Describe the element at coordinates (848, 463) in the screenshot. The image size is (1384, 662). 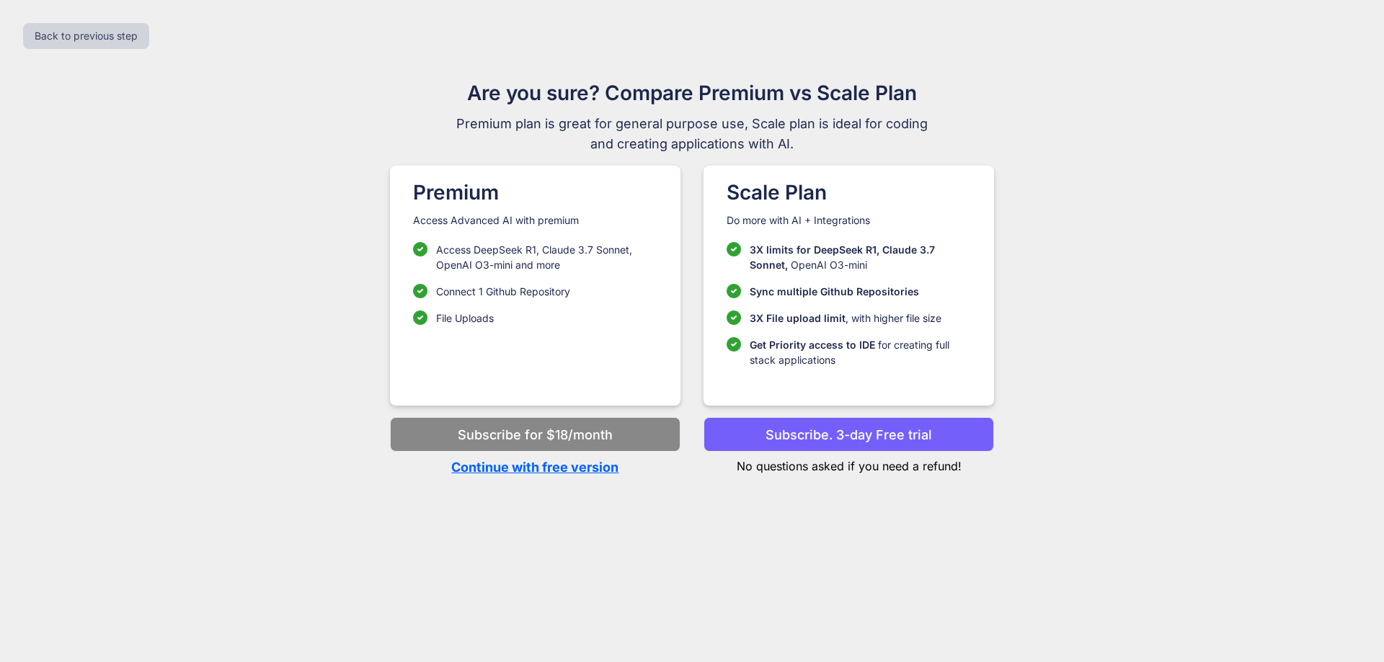
I see `p: No questions asked if you need a refund!` at that location.